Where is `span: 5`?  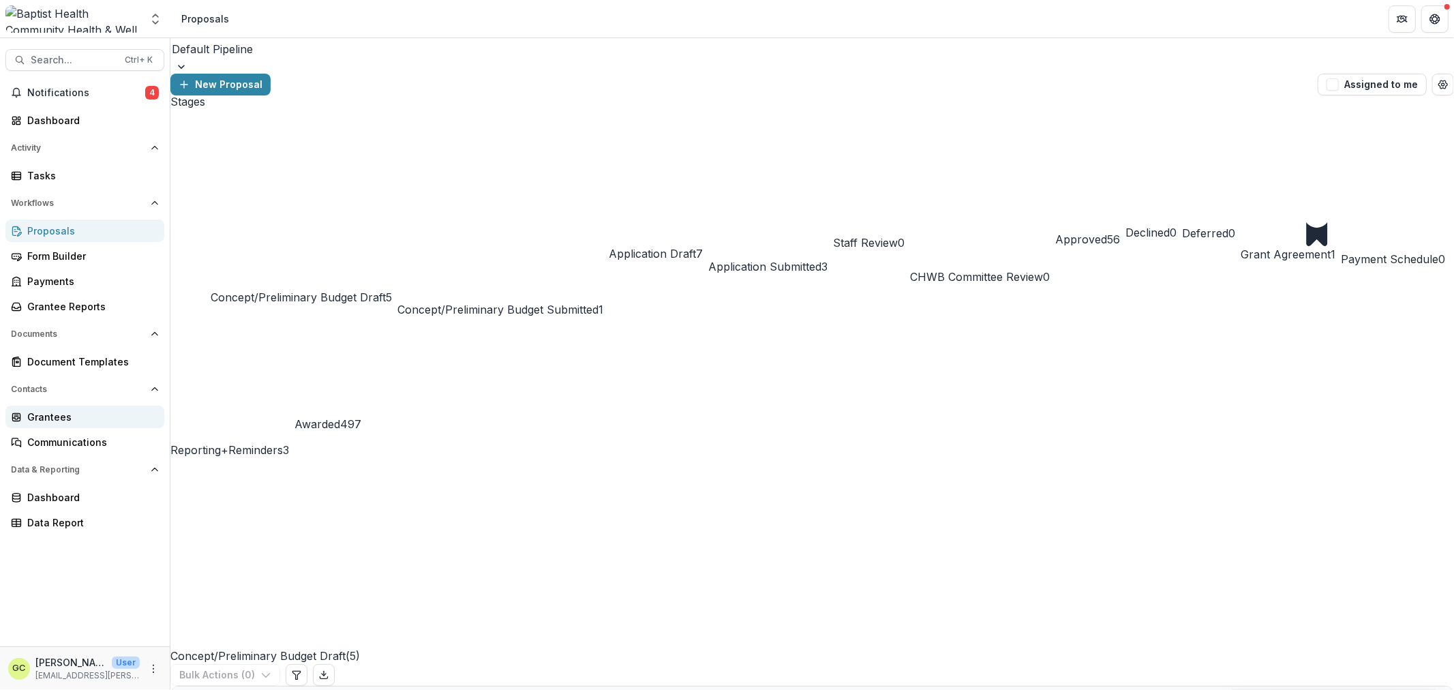 span: 5 is located at coordinates (389, 297).